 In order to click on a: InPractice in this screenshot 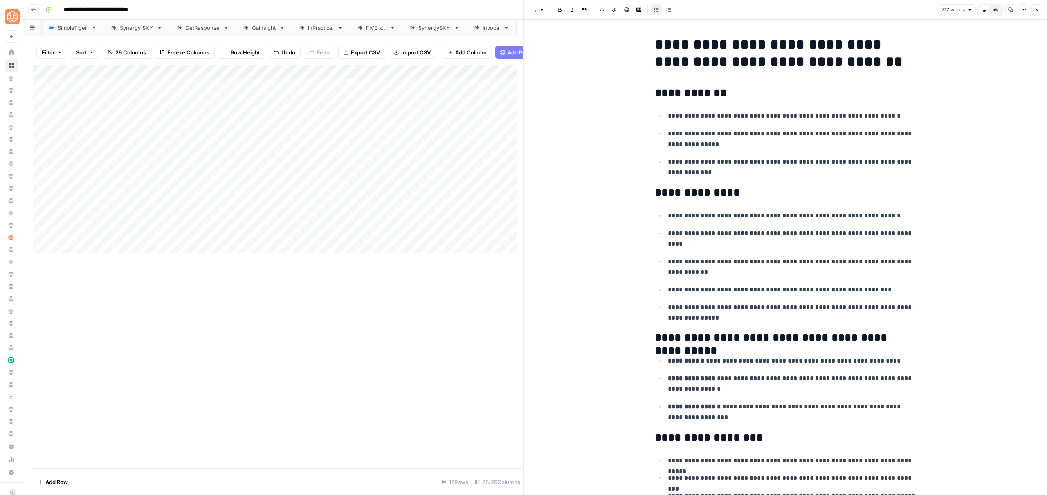, I will do `click(321, 28)`.